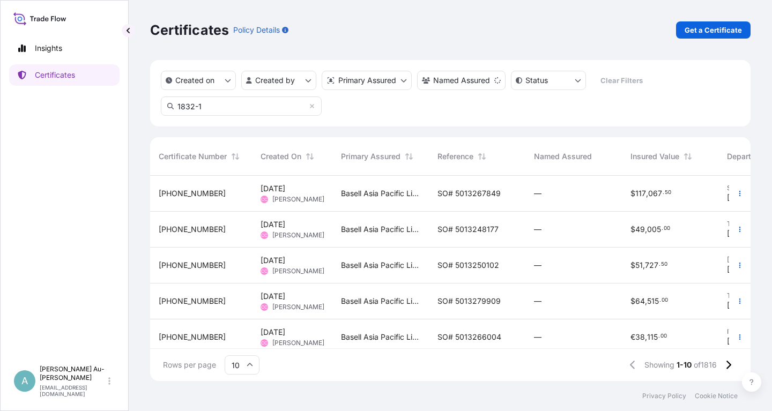  Describe the element at coordinates (665, 396) in the screenshot. I see `a: Privacy Policy` at that location.